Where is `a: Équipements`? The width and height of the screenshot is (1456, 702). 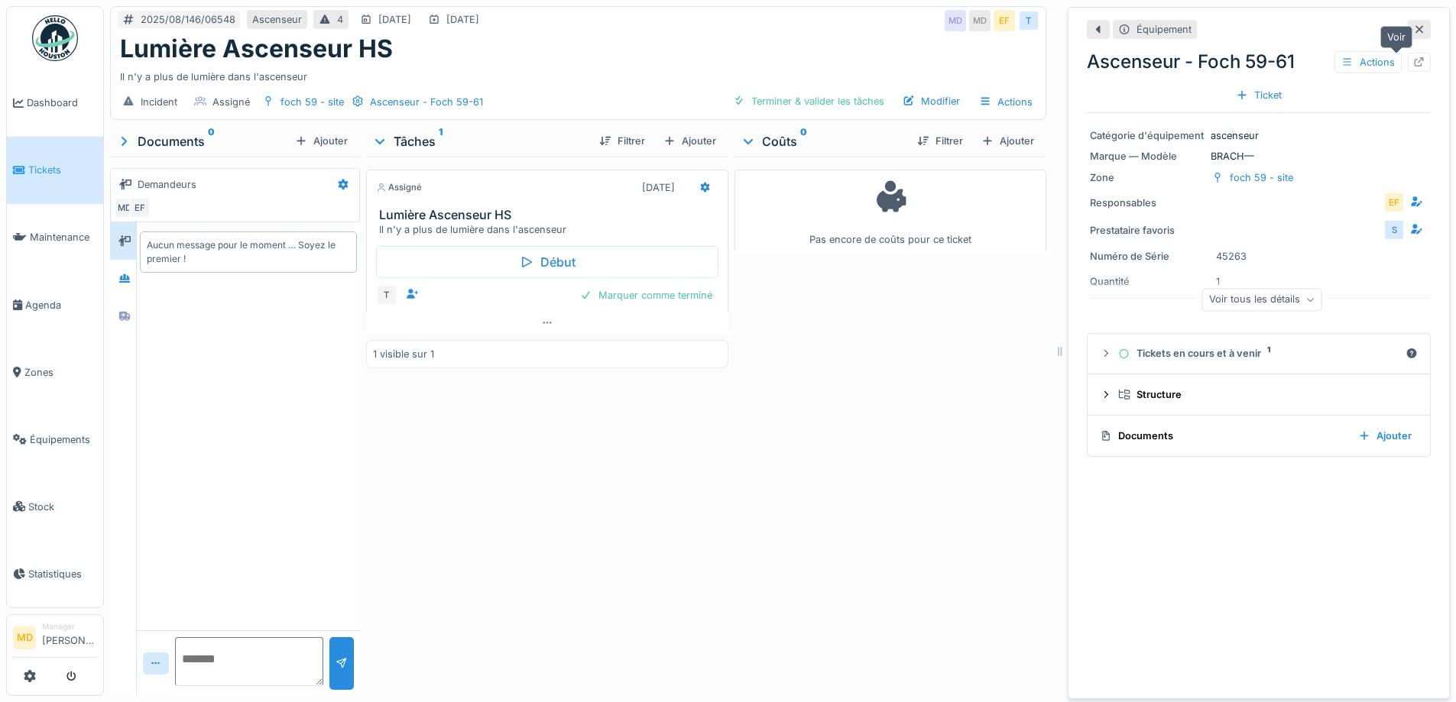
a: Équipements is located at coordinates (55, 440).